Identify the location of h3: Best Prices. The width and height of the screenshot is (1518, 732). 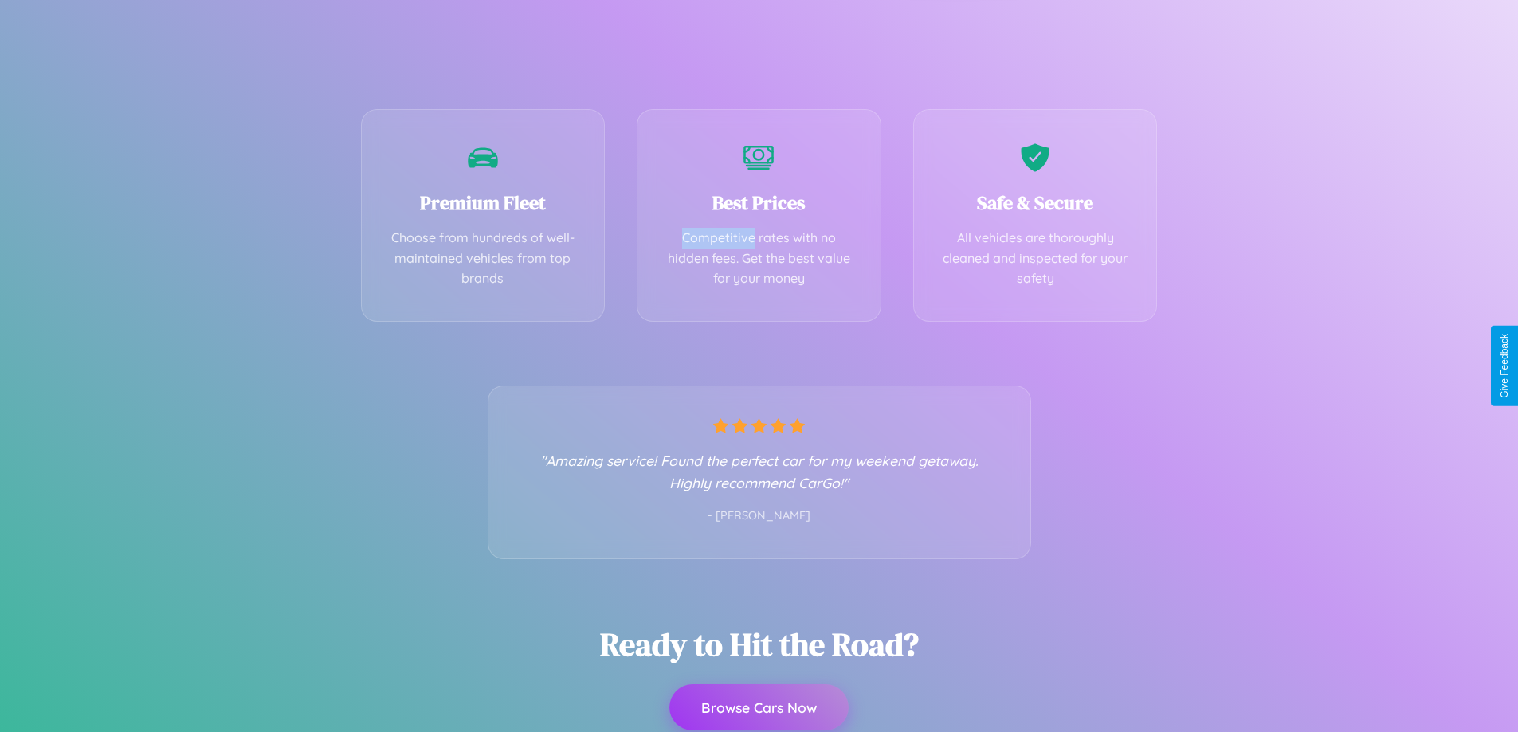
(759, 202).